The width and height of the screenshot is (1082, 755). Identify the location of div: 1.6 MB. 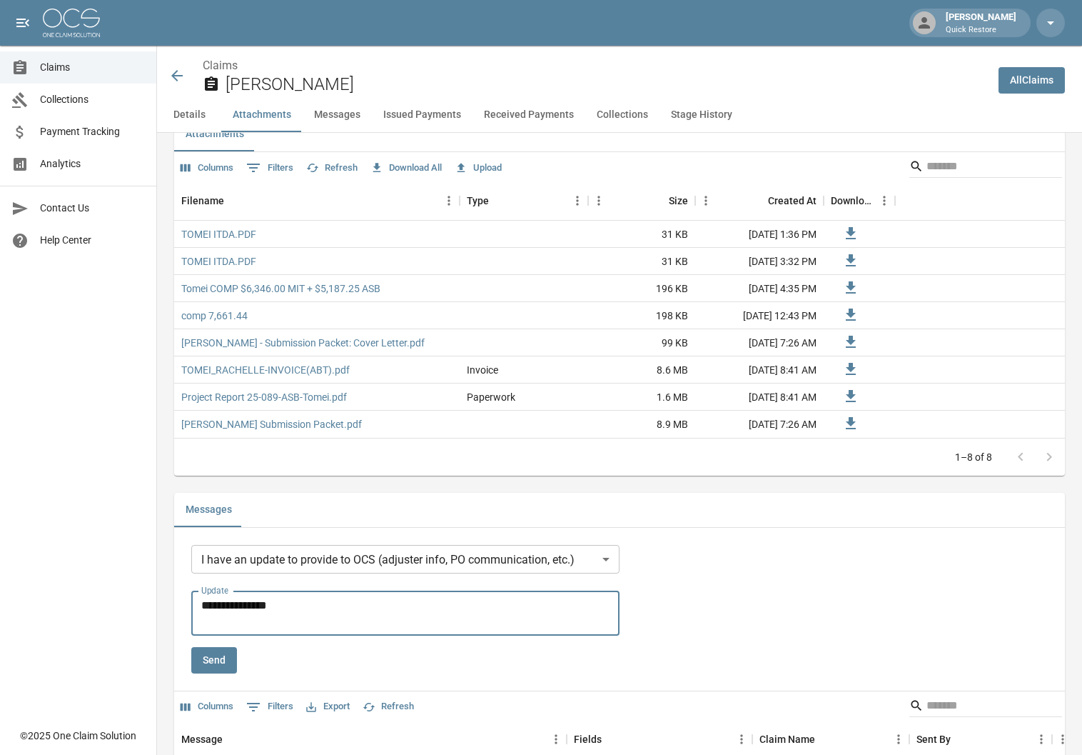
(642, 397).